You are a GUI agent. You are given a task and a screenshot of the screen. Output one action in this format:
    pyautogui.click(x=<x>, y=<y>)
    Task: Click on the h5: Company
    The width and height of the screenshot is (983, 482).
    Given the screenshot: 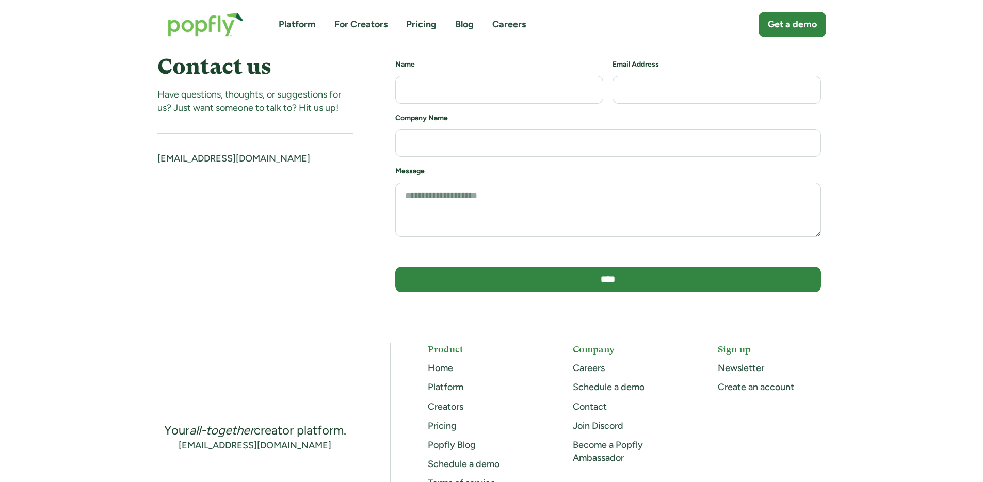 What is the action you would take?
    pyautogui.click(x=627, y=349)
    